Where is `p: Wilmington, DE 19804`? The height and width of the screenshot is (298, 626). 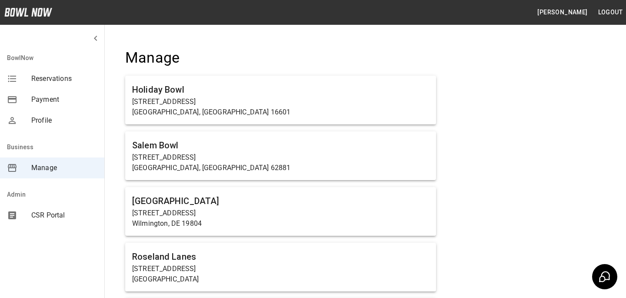
p: Wilmington, DE 19804 is located at coordinates (281, 224).